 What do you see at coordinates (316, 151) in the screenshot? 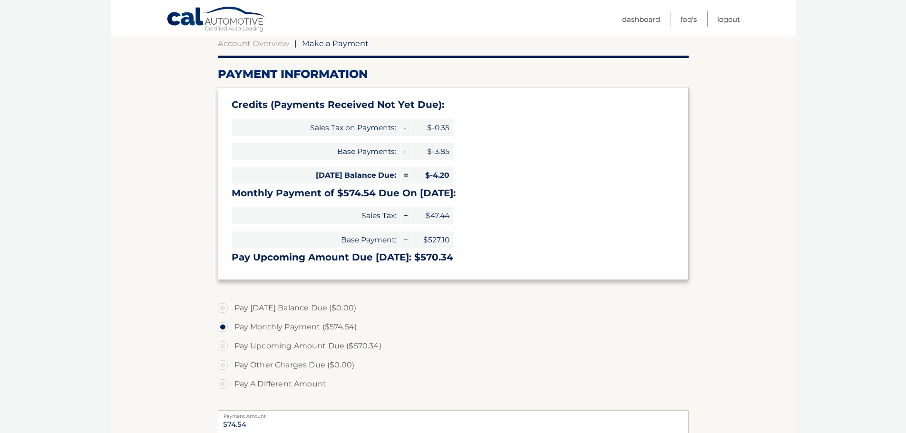
I see `span: Base Payments:` at bounding box center [316, 151].